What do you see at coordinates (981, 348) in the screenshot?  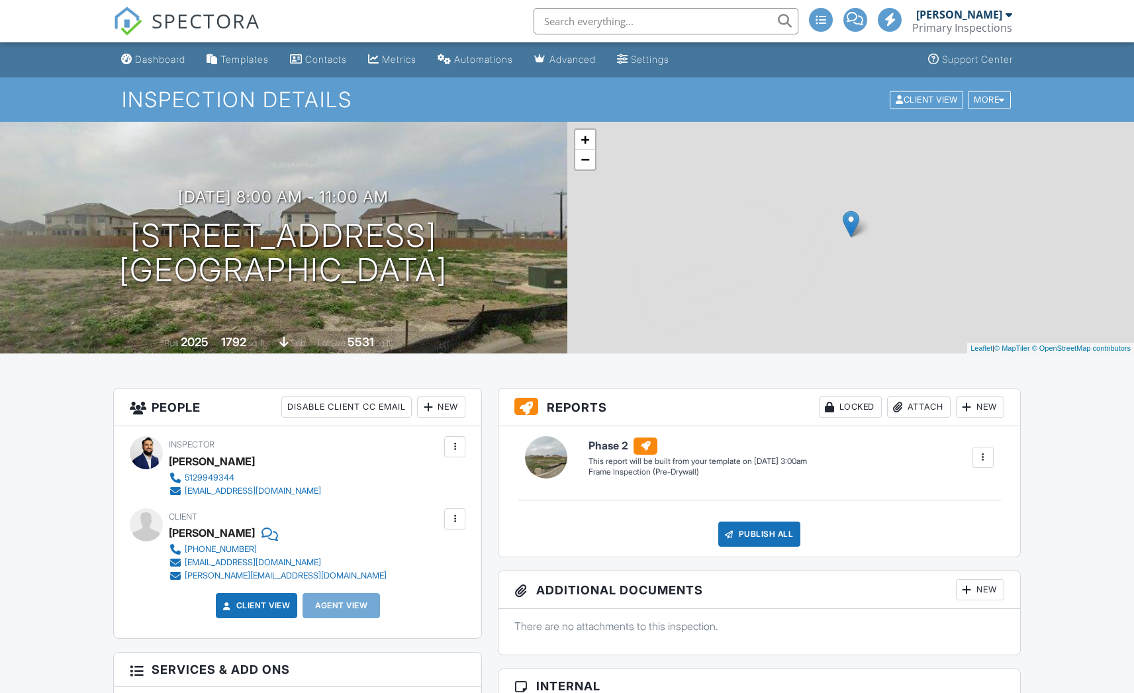 I see `a: Leaflet` at bounding box center [981, 348].